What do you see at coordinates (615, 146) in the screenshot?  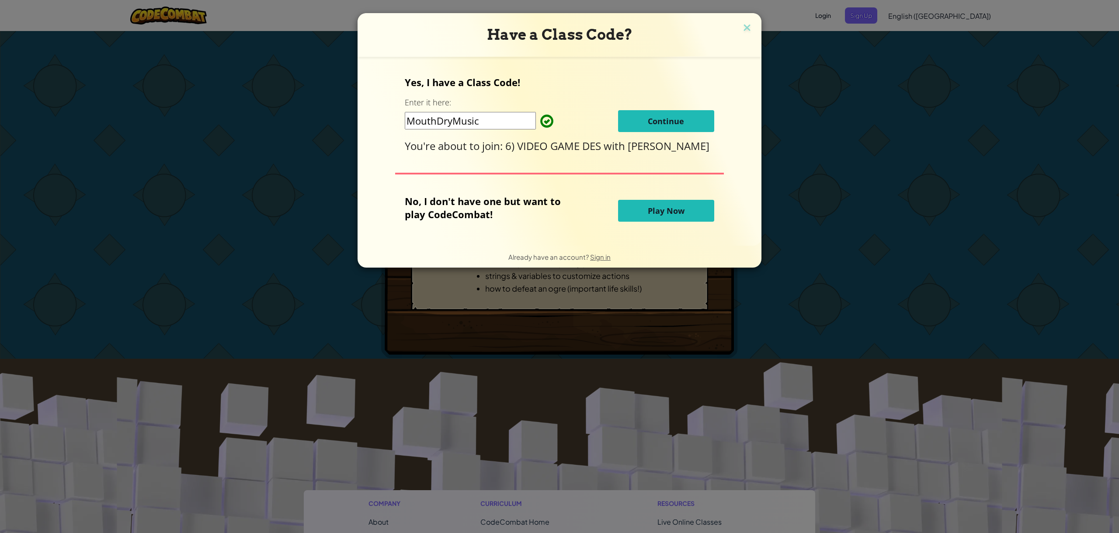 I see `span: with` at bounding box center [615, 146].